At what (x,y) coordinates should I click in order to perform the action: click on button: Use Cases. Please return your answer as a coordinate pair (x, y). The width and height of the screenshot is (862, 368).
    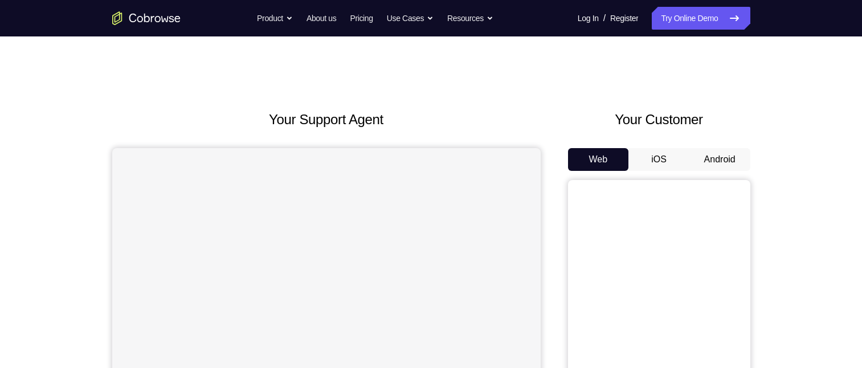
    Looking at the image, I should click on (410, 18).